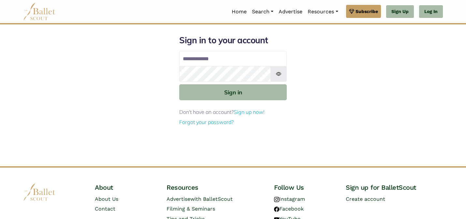 This screenshot has height=219, width=466. What do you see at coordinates (107, 199) in the screenshot?
I see `a: About Us` at bounding box center [107, 199].